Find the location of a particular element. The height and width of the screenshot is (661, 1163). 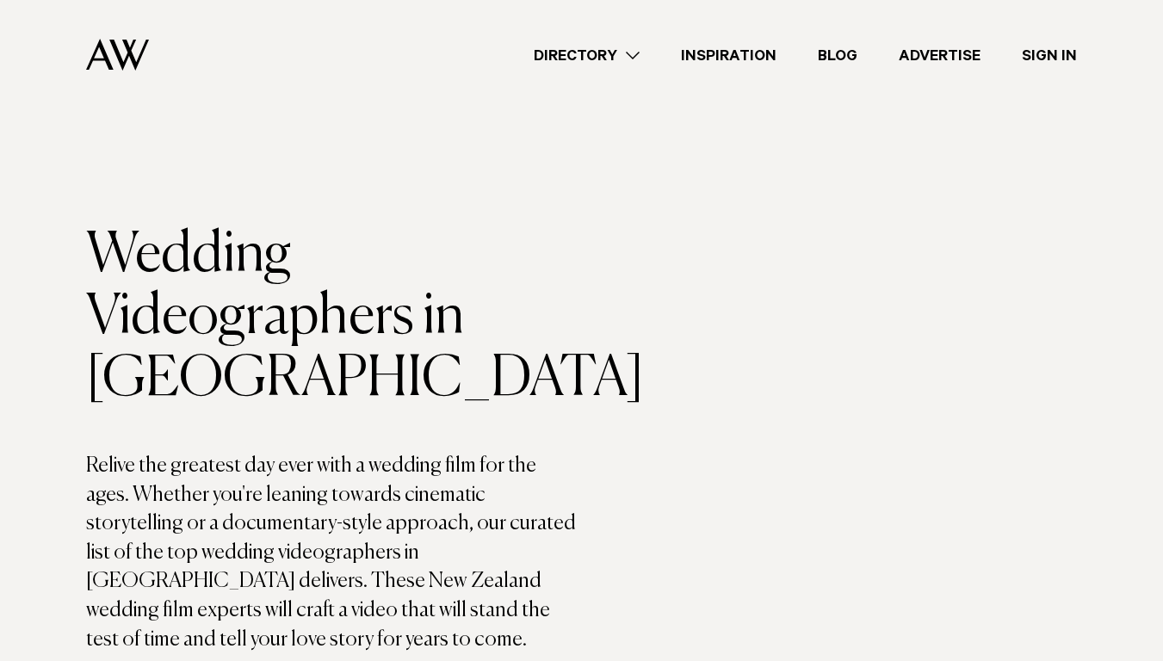

a: Advertise is located at coordinates (939, 55).